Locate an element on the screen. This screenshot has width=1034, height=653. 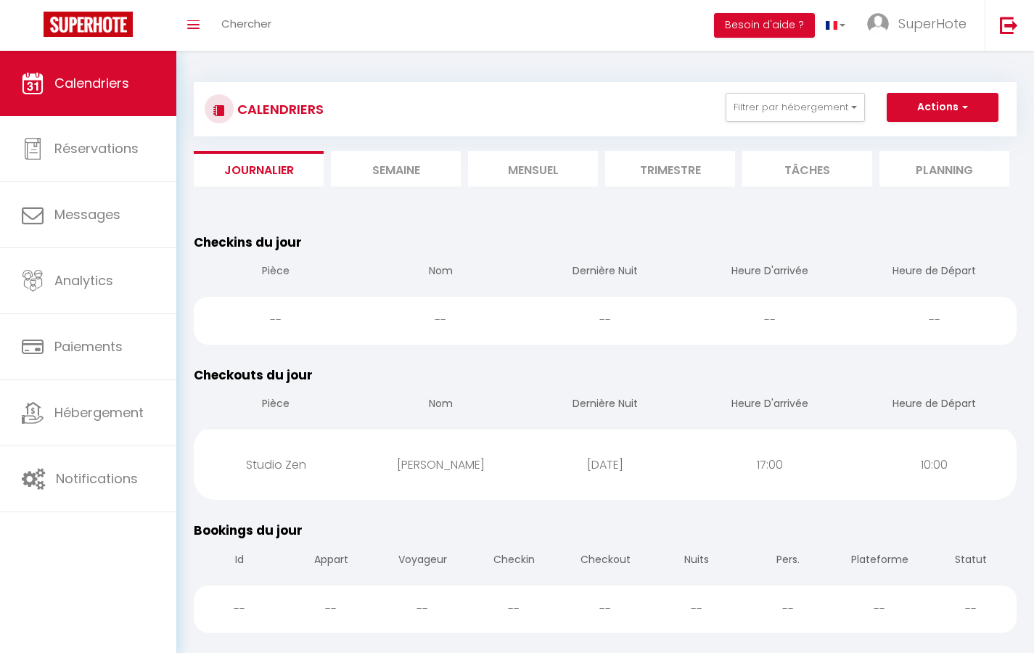
span: Paiements is located at coordinates (89, 346).